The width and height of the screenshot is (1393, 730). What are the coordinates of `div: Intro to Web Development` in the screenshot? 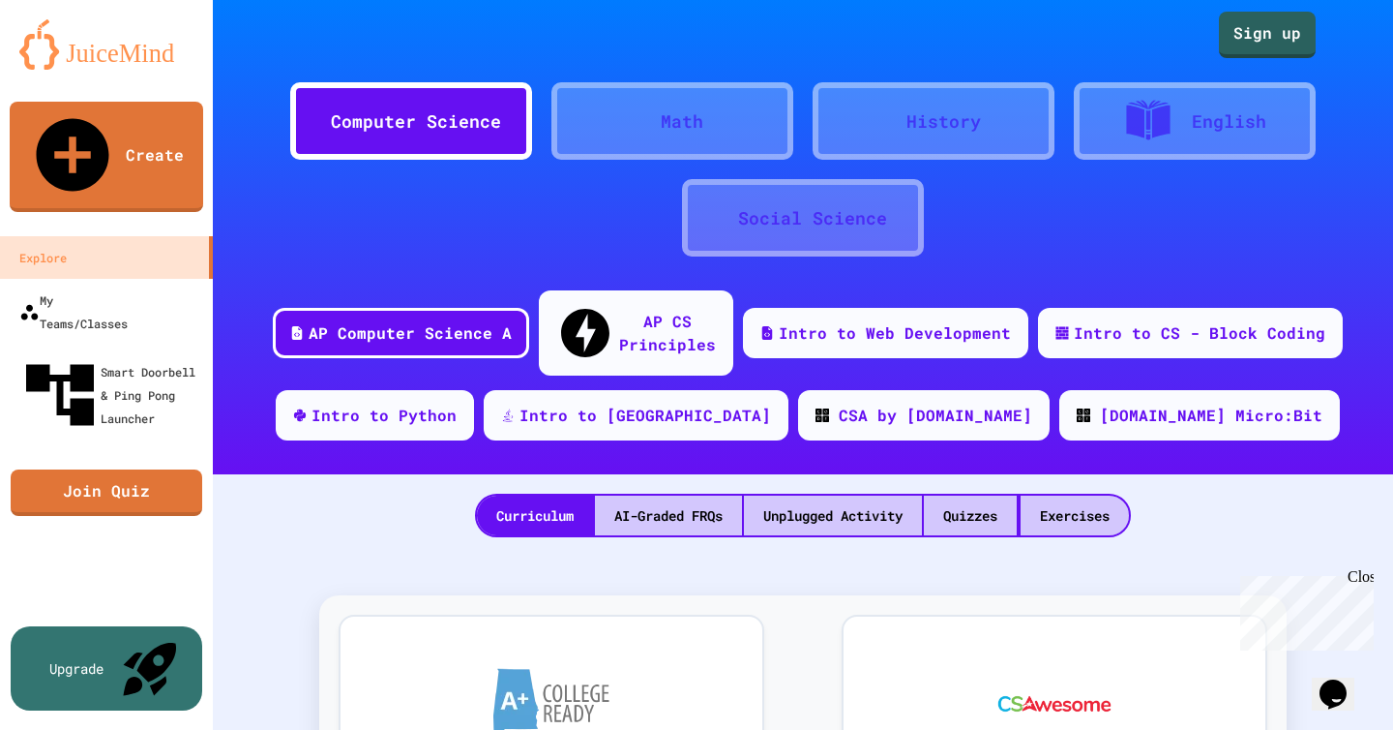 It's located at (895, 333).